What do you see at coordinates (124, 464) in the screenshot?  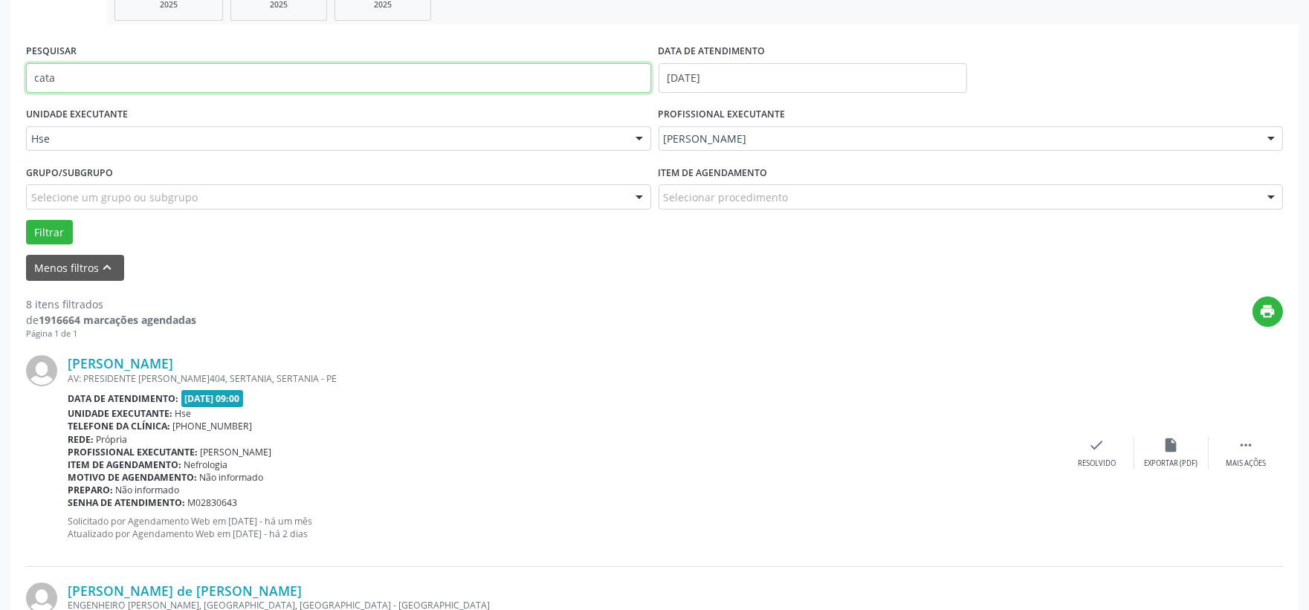 I see `b: Item de agendamento:` at bounding box center [124, 464].